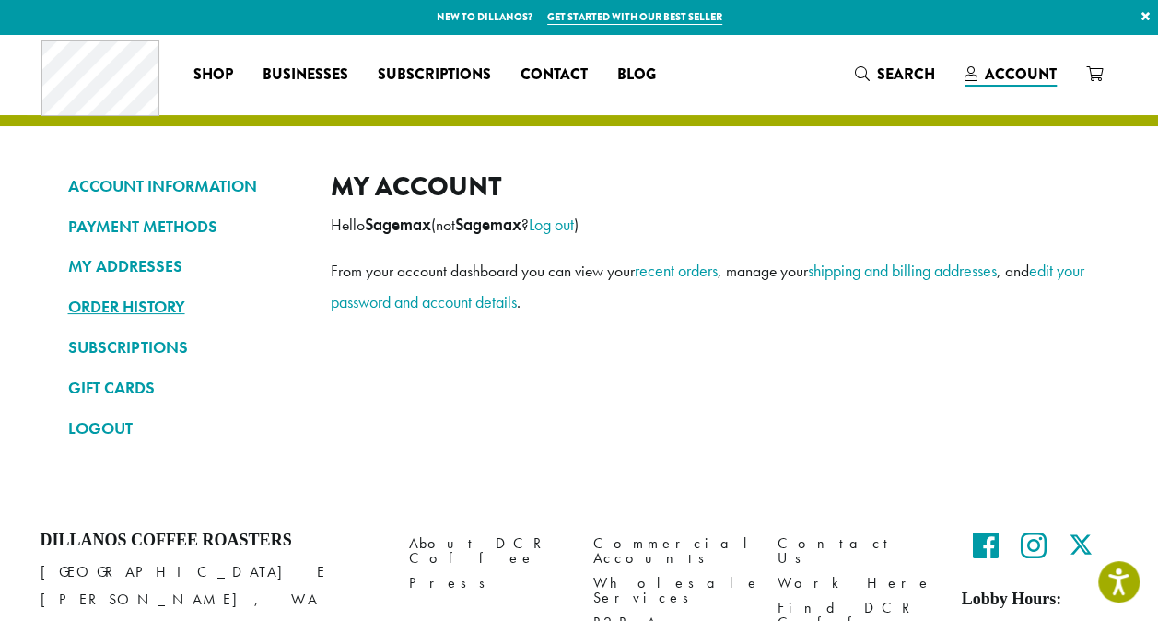  I want to click on a: SUBSCRIPTIONS, so click(185, 347).